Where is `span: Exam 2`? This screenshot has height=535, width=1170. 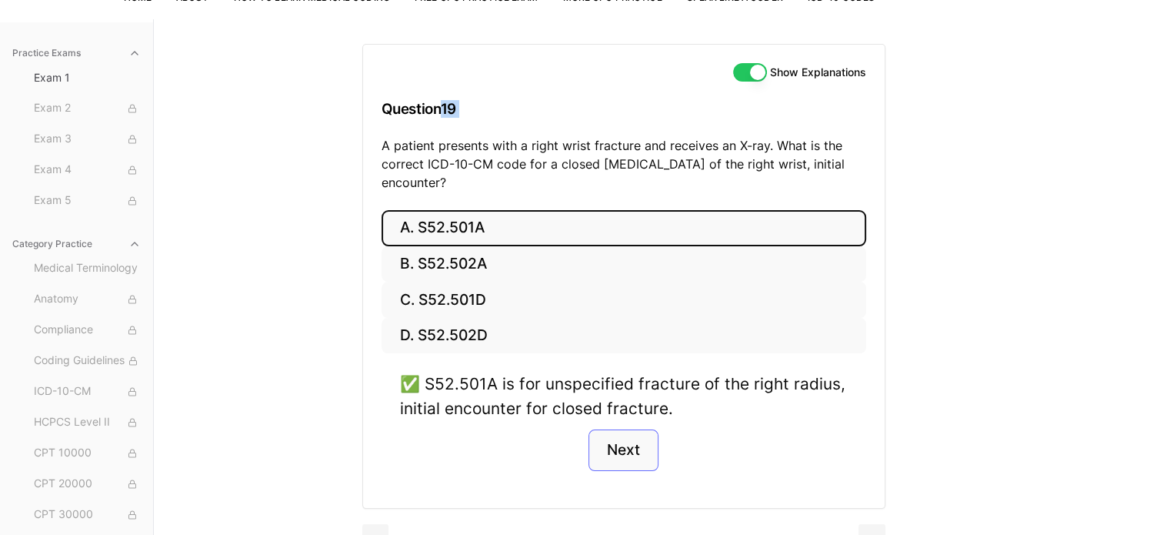 span: Exam 2 is located at coordinates (87, 108).